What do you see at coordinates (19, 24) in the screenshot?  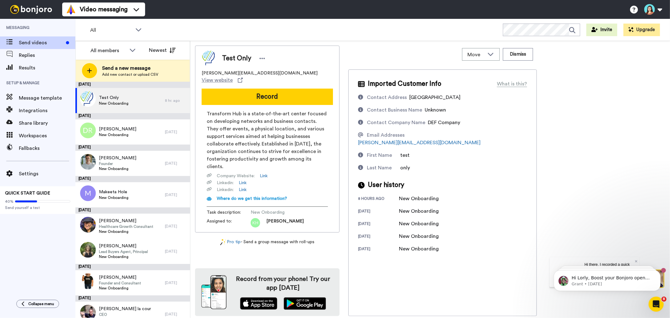 I see `img: Profile image for Grant` at bounding box center [19, 24].